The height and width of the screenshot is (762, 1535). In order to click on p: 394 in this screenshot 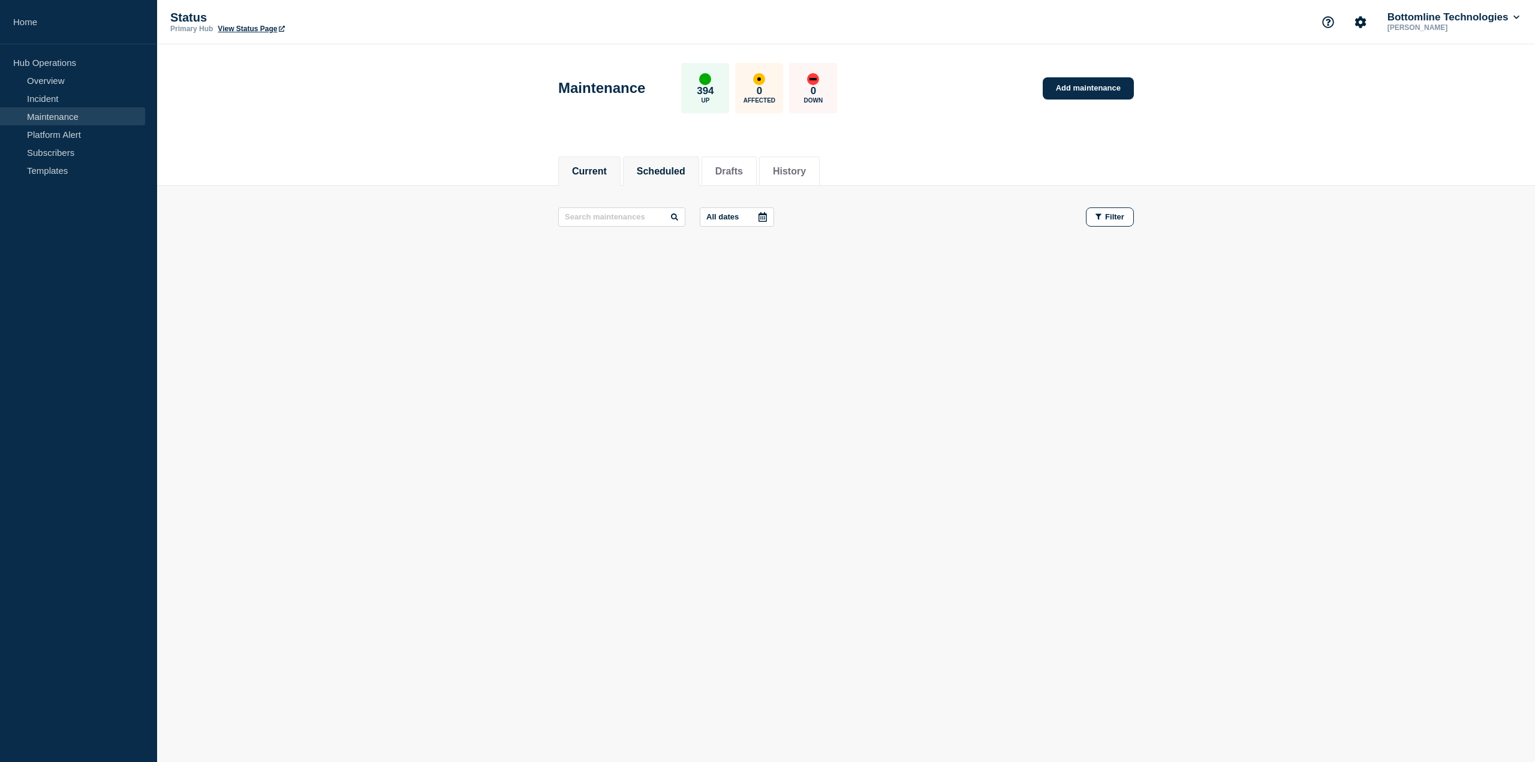, I will do `click(705, 91)`.